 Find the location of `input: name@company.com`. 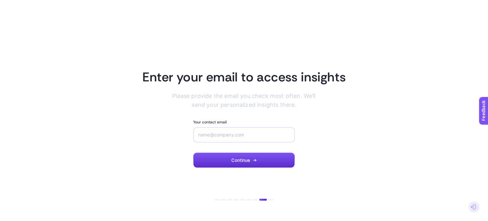

input: name@company.com is located at coordinates (244, 135).